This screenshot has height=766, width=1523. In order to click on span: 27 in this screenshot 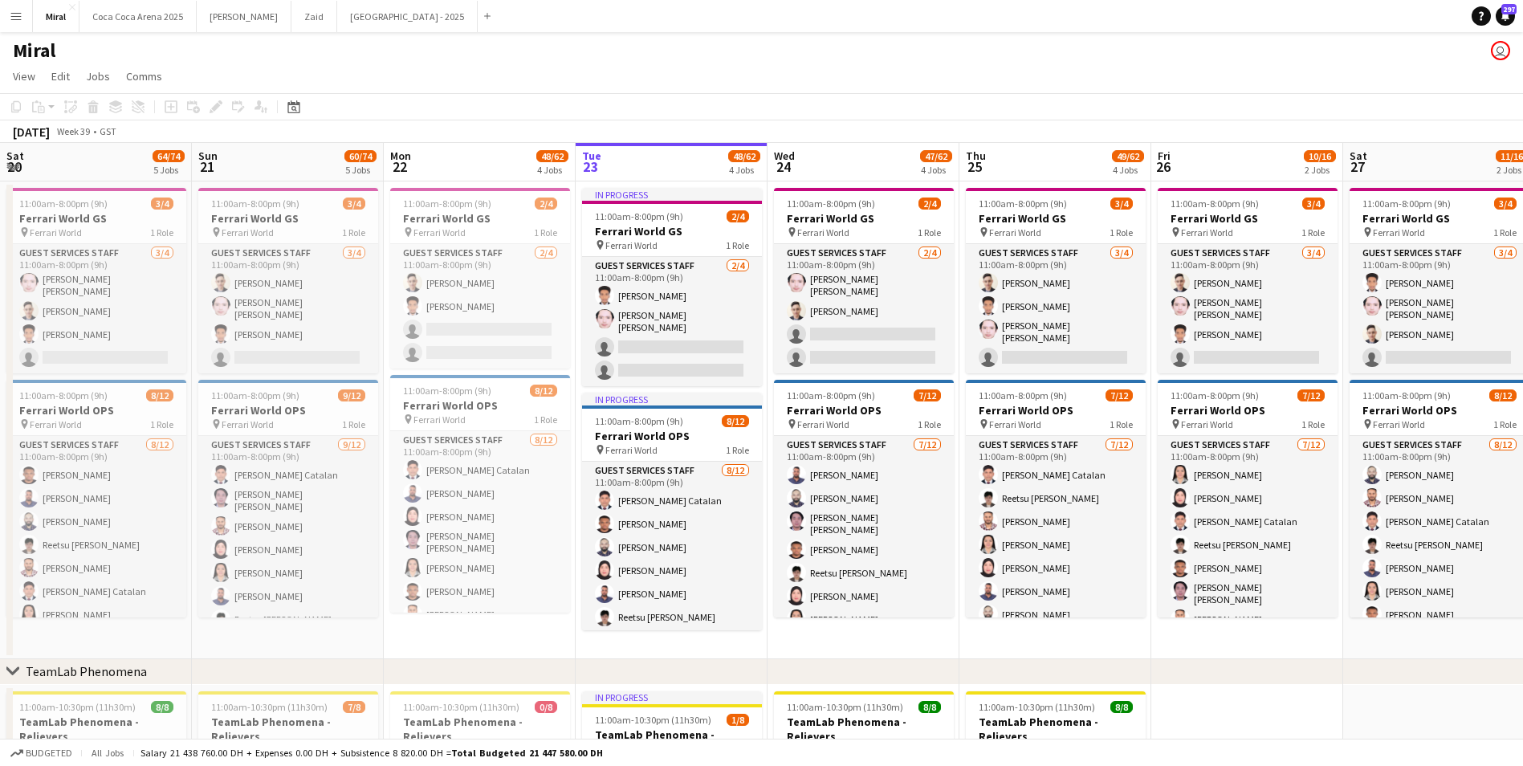, I will do `click(1357, 166)`.